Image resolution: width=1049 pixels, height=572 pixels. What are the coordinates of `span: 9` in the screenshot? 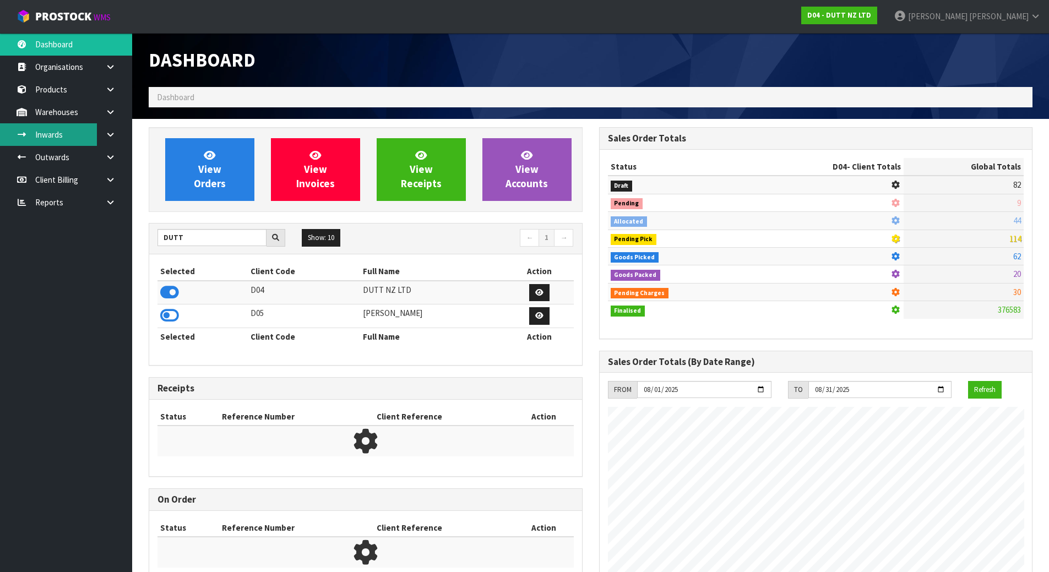 It's located at (1019, 203).